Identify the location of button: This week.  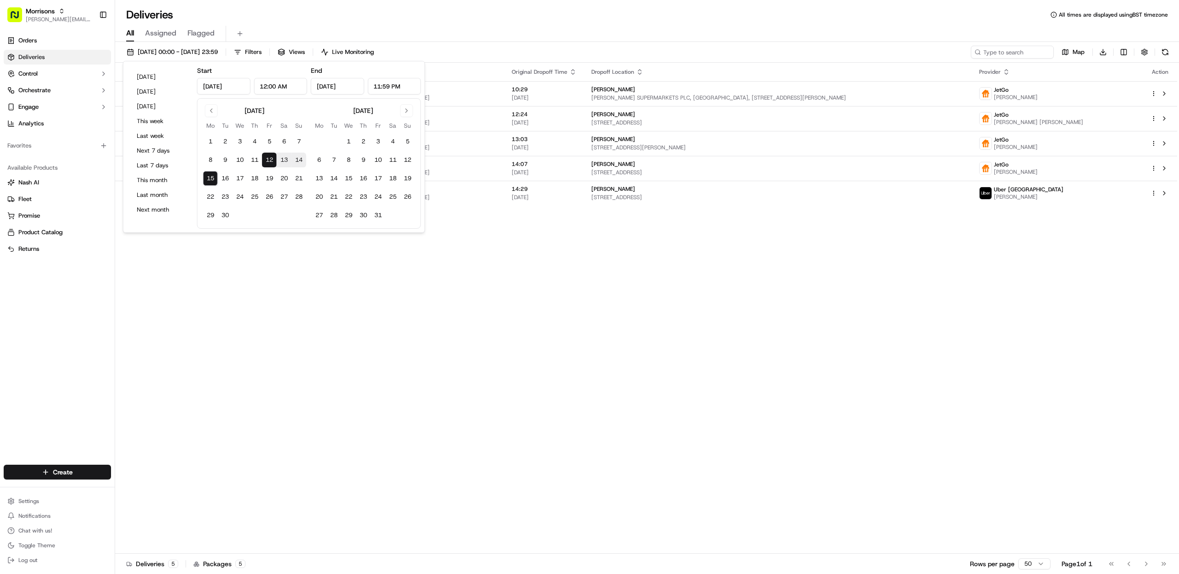
(160, 121).